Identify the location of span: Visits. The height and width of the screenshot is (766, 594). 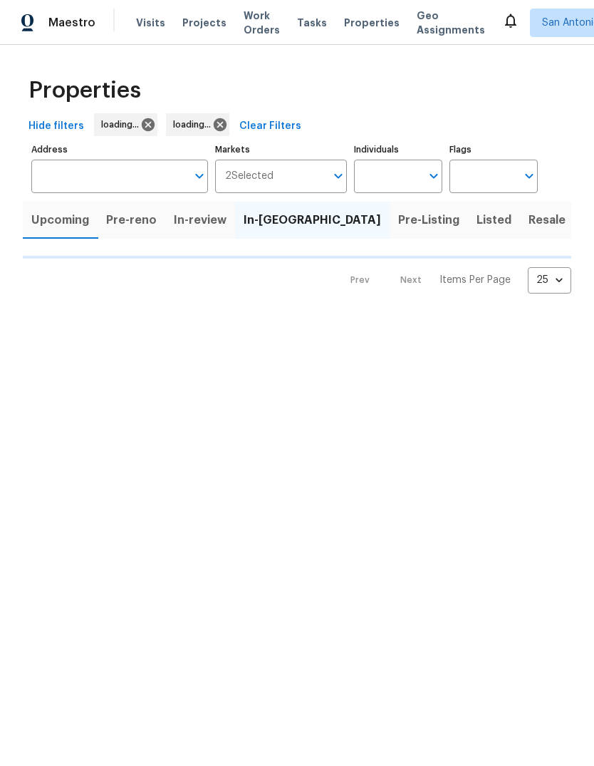
(150, 23).